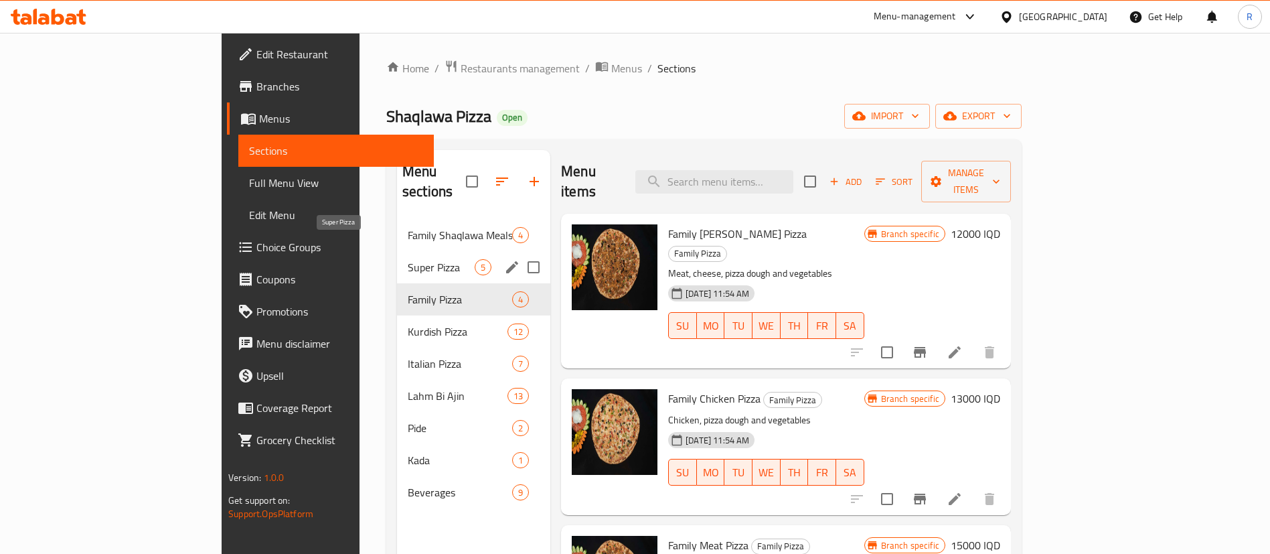 This screenshot has width=1270, height=554. Describe the element at coordinates (330, 119) in the screenshot. I see `a: Menus` at that location.